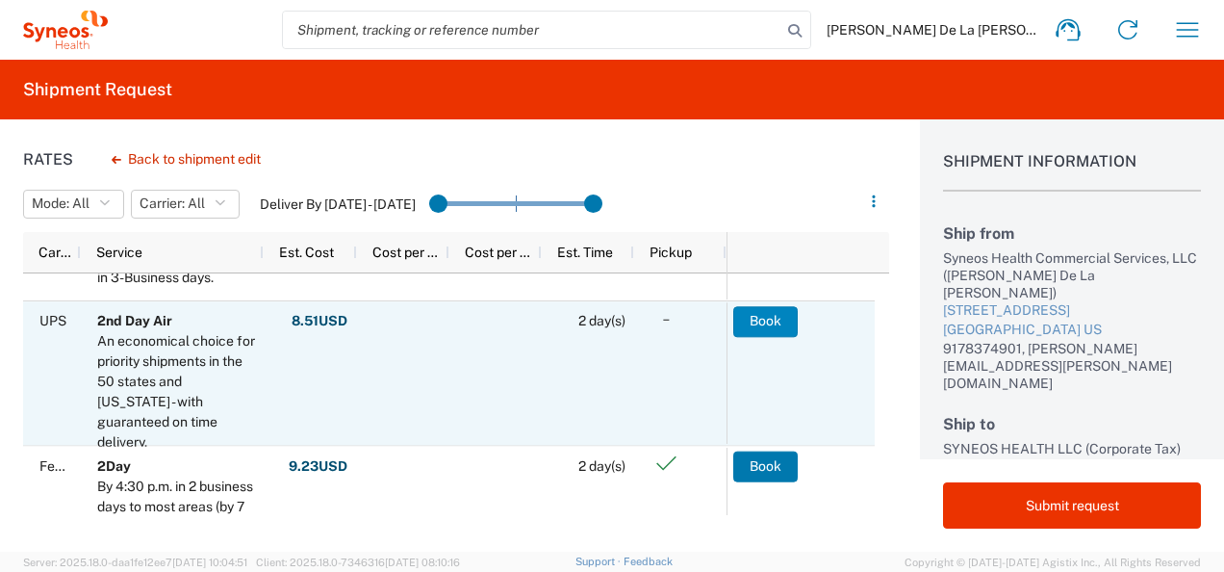 The height and width of the screenshot is (572, 1224). Describe the element at coordinates (176, 506) in the screenshot. I see `div: By 4:30 p.m. in 2 business days to most areas (by 7 p.m. to residences).` at that location.